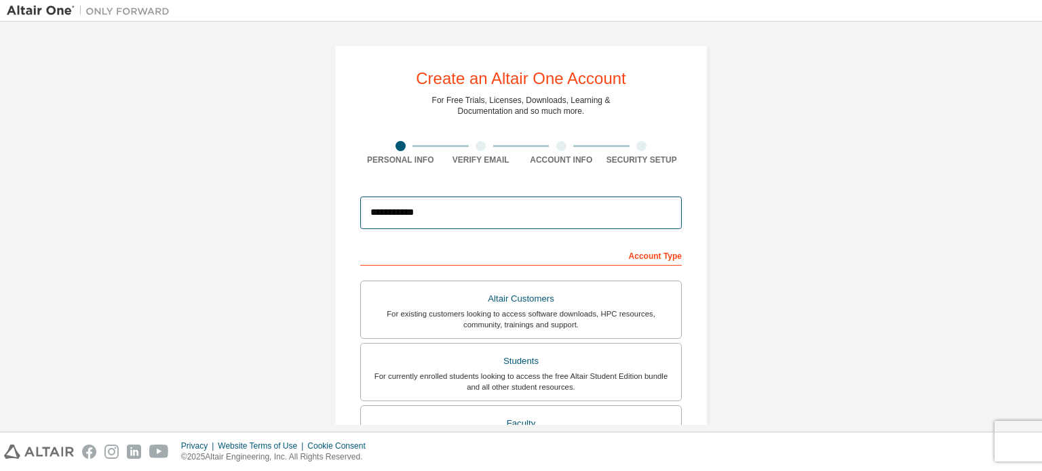 The width and height of the screenshot is (1042, 471). Describe the element at coordinates (561, 160) in the screenshot. I see `div: Account Info` at that location.